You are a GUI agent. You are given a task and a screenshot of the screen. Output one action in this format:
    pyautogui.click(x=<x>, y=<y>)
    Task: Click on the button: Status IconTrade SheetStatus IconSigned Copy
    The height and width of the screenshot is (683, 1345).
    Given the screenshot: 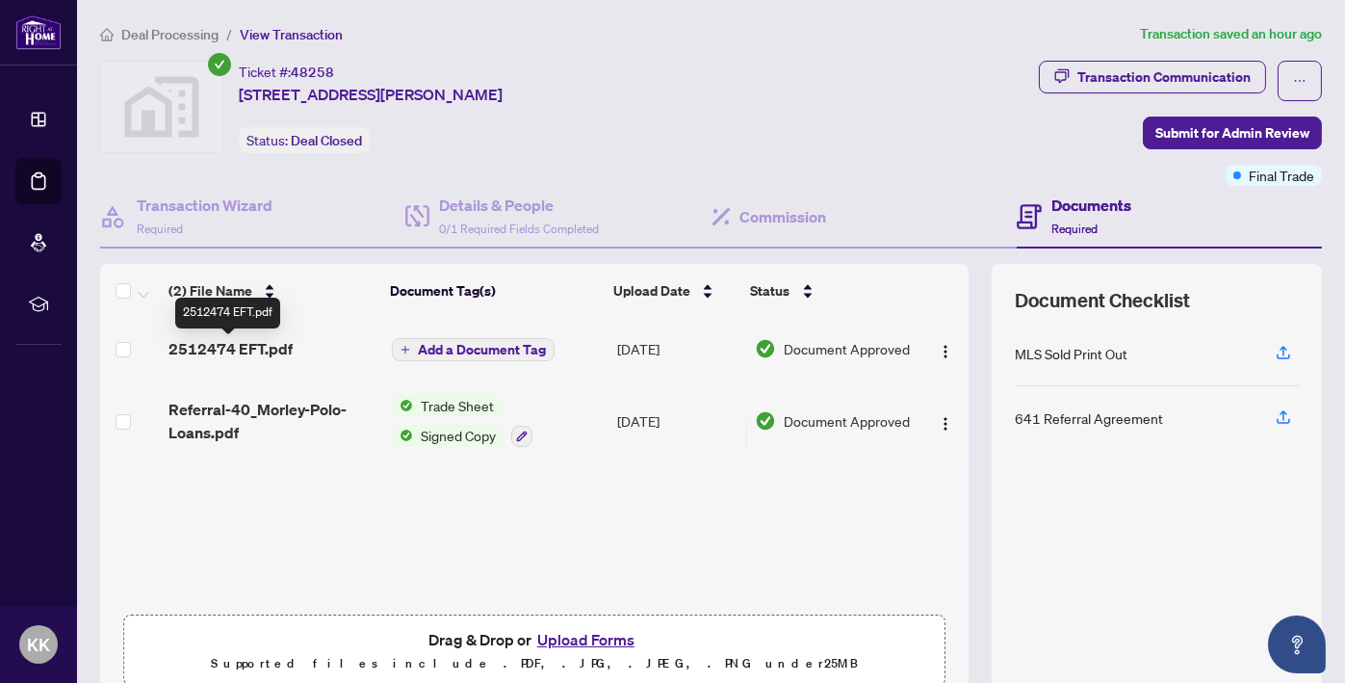 What is the action you would take?
    pyautogui.click(x=462, y=421)
    